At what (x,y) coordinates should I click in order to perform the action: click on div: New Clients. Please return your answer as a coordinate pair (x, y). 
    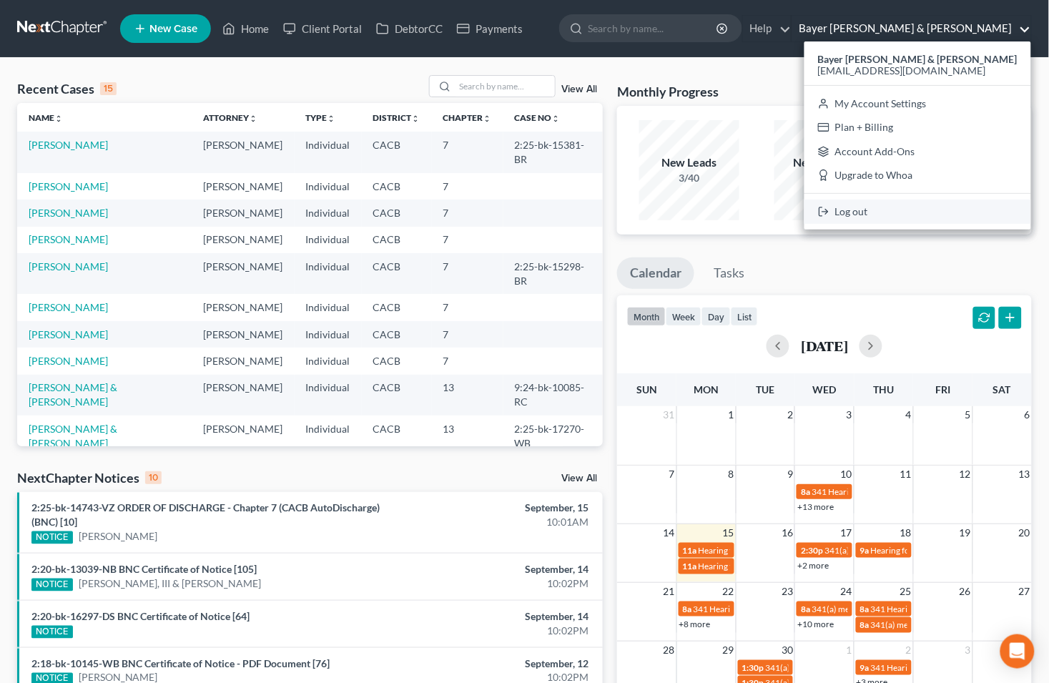
    Looking at the image, I should click on (824, 162).